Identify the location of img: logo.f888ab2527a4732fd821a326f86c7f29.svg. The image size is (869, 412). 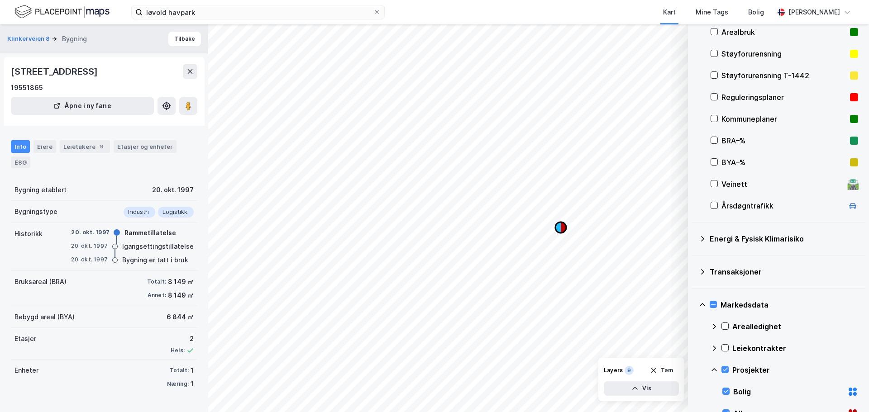
(62, 12).